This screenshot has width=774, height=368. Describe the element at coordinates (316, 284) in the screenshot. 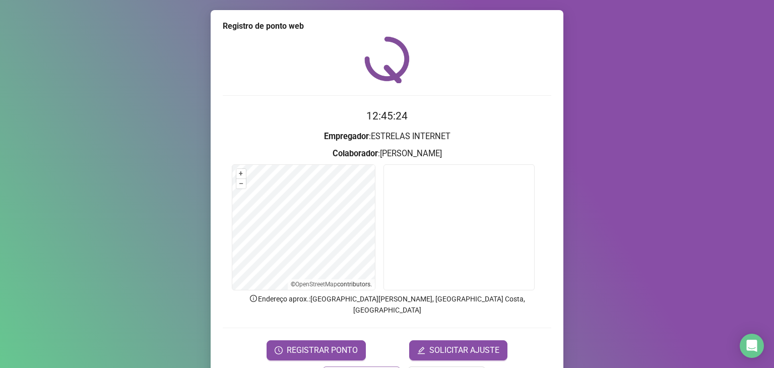

I see `a: OpenStreetMap` at that location.